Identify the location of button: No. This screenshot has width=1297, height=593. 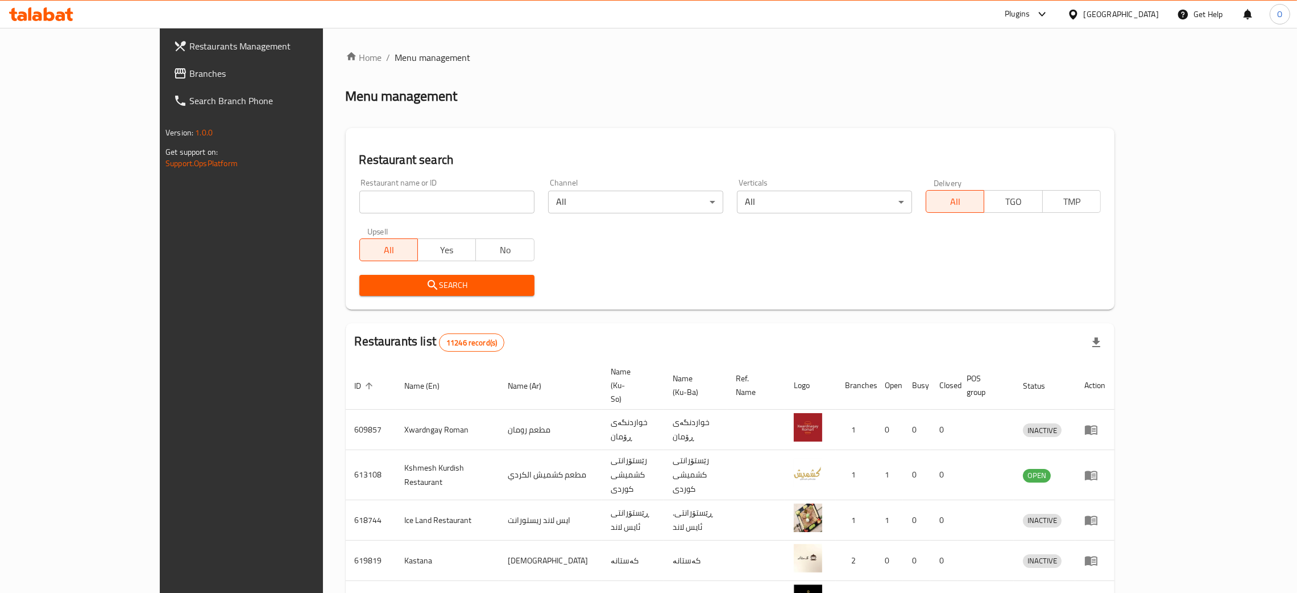
(504, 250).